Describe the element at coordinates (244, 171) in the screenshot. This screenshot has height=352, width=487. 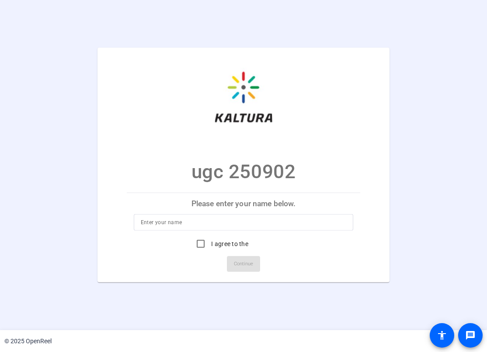
I see `p: ugc 250902` at that location.